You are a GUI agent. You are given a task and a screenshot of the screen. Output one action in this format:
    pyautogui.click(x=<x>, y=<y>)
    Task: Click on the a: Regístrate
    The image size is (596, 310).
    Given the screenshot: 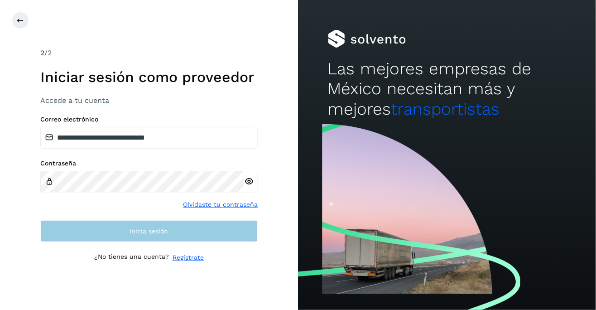 What is the action you would take?
    pyautogui.click(x=188, y=257)
    